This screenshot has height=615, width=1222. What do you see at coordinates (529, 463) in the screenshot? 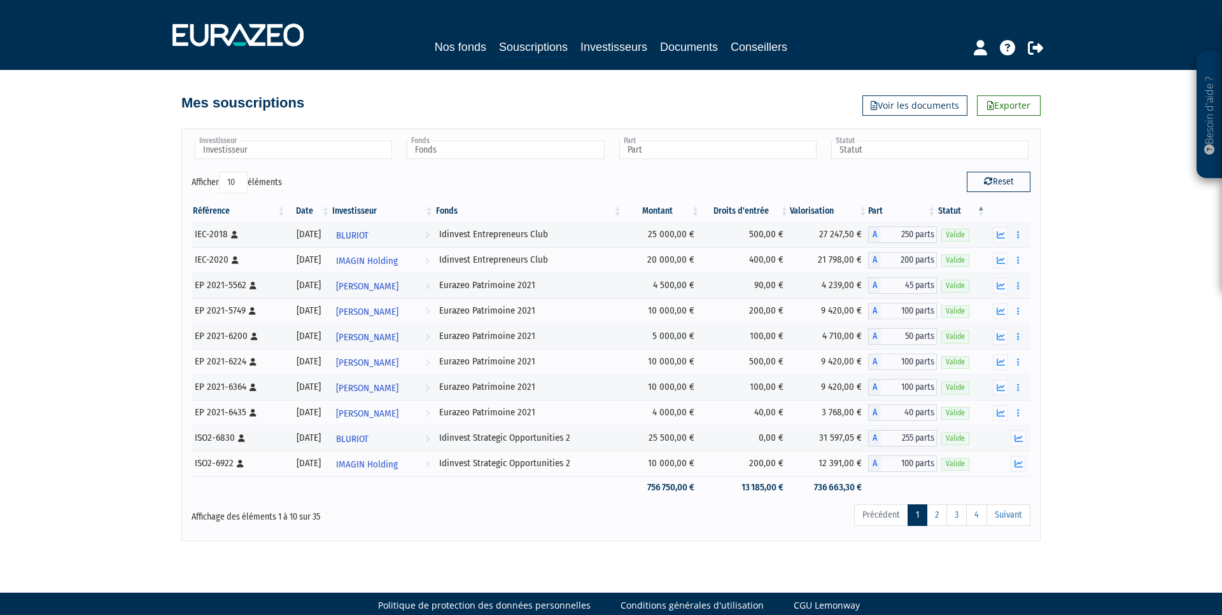
I see `div: Idinvest Strategic Opportunities 2` at bounding box center [529, 463].